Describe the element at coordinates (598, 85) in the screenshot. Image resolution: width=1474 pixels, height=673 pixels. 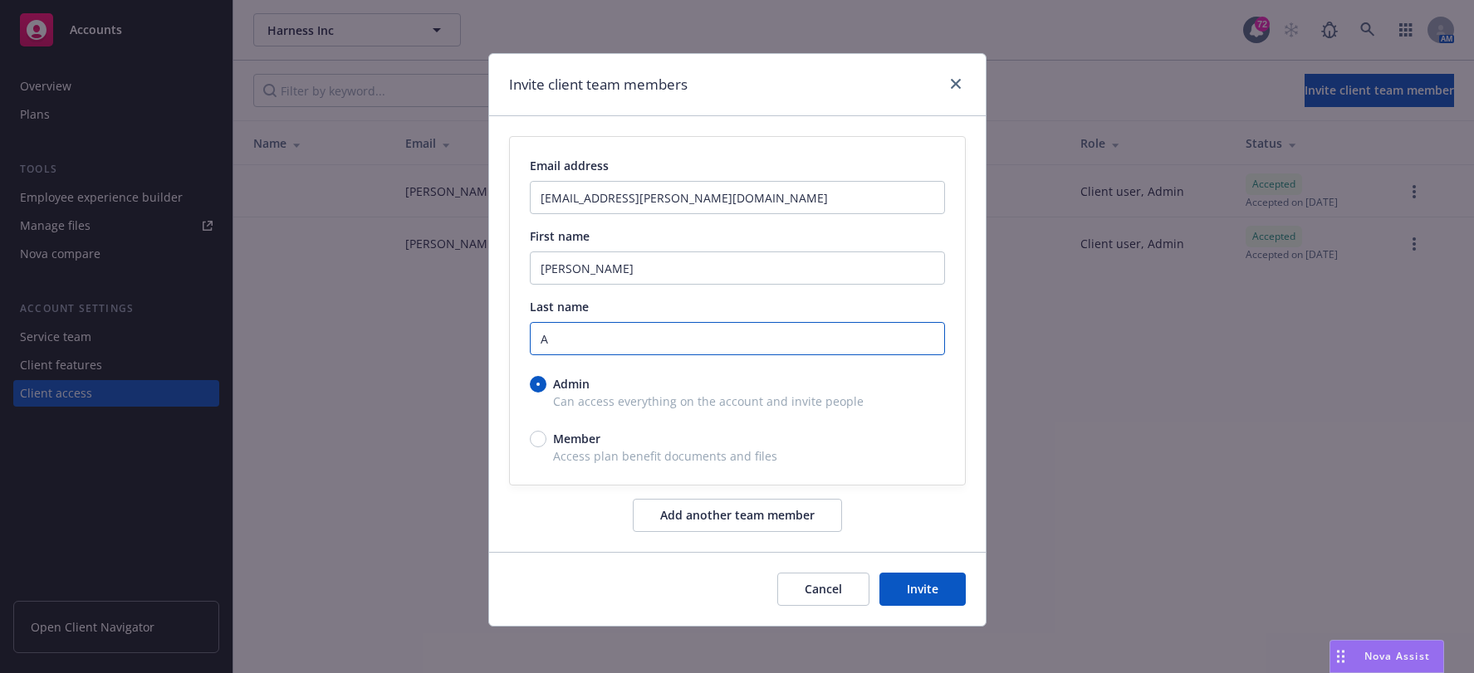
I see `h1: Invite client team members` at that location.